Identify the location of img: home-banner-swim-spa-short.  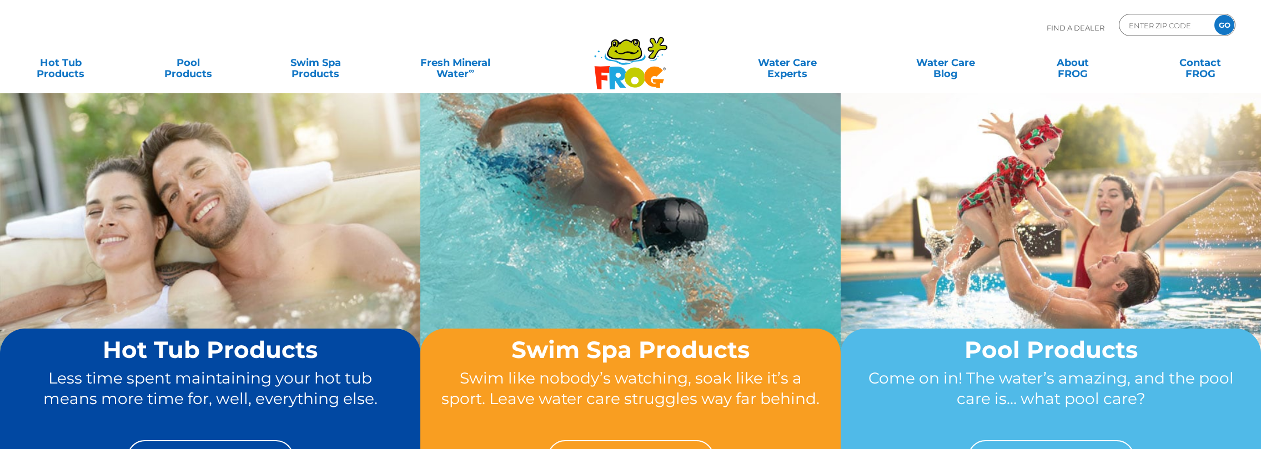
(630, 249).